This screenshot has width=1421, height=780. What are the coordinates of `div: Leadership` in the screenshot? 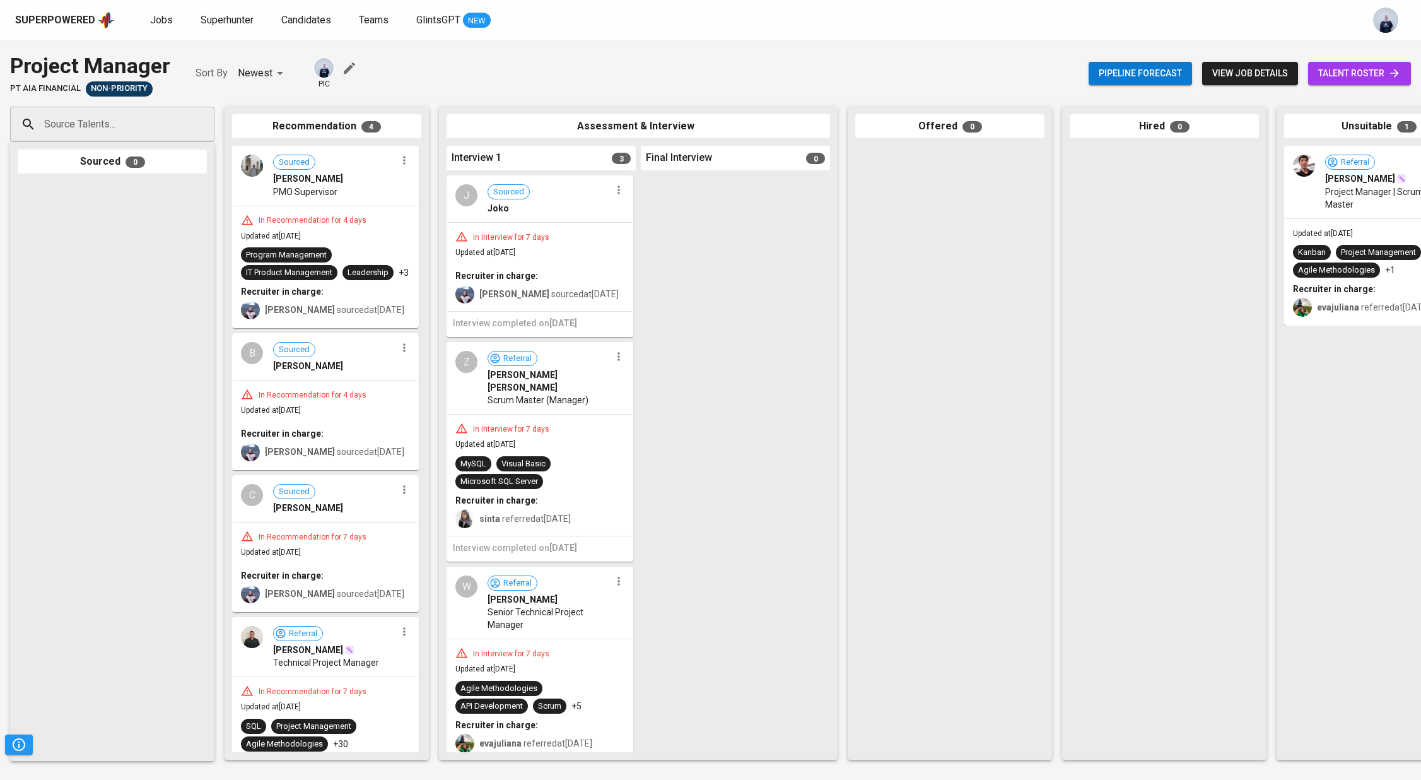 It's located at (368, 273).